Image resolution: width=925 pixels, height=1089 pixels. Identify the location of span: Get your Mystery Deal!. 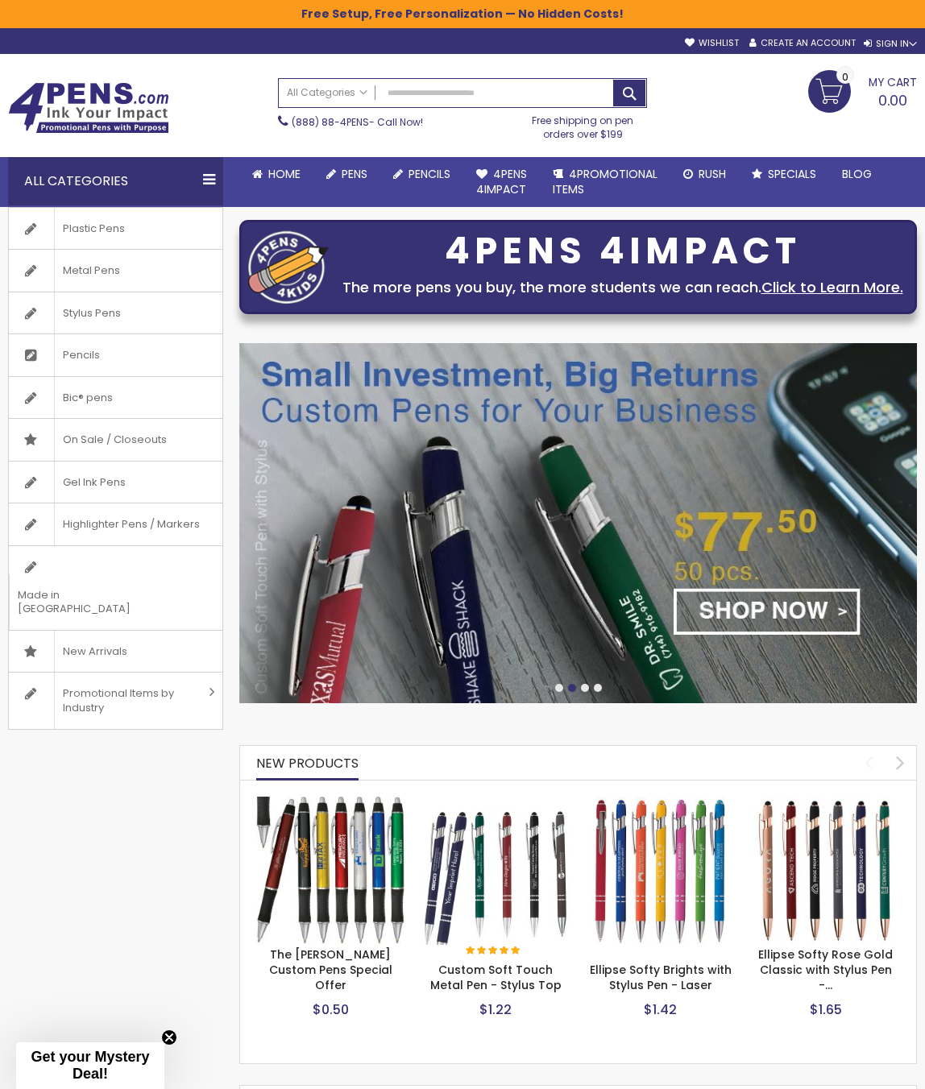
(89, 1065).